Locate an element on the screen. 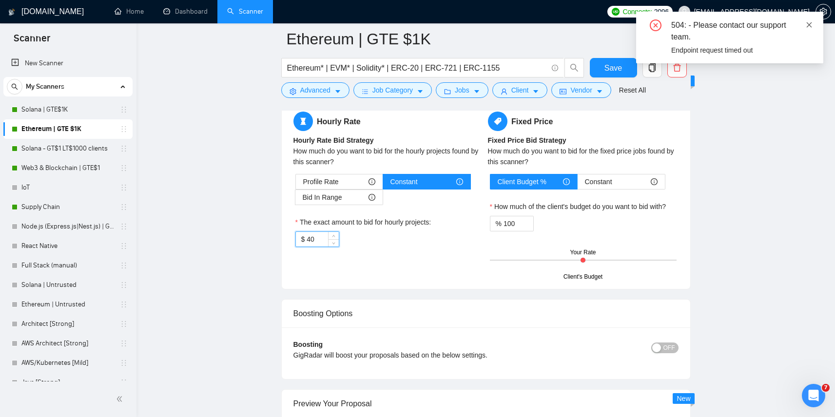 The width and height of the screenshot is (835, 417). div: Endpoint request timed out is located at coordinates (741, 50).